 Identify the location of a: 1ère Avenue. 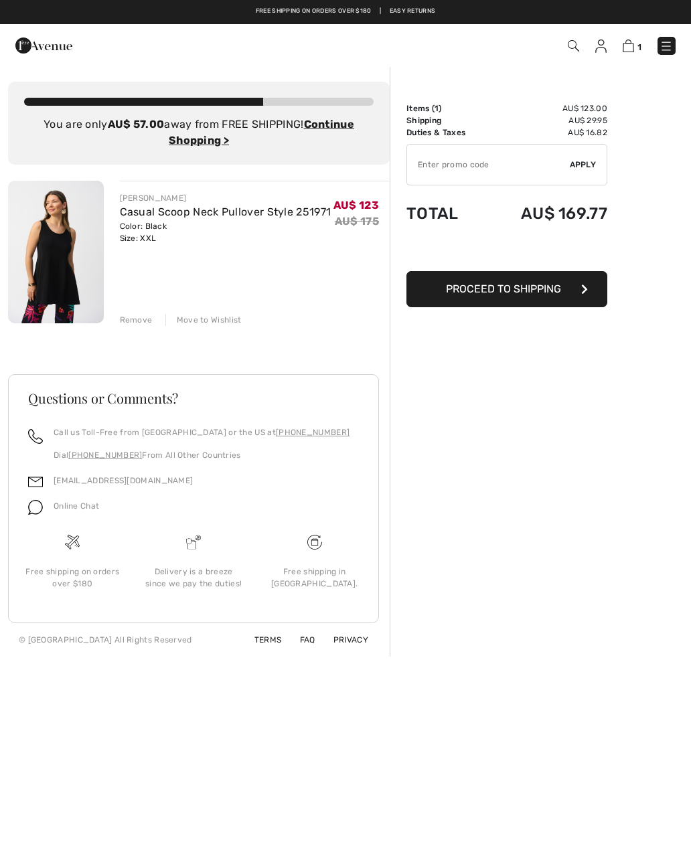
(44, 44).